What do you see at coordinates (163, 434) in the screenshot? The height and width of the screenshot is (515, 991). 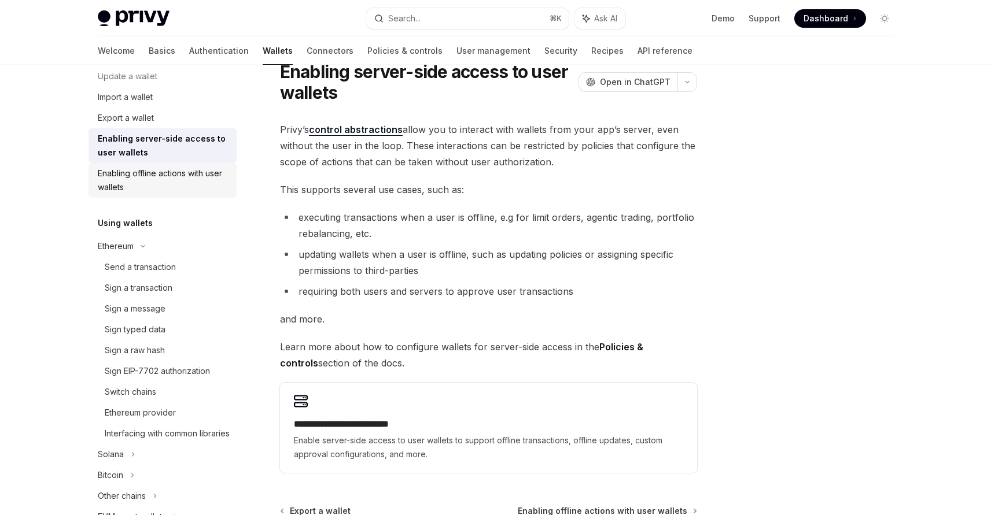 I see `a: Interfacing with common libraries` at bounding box center [163, 434].